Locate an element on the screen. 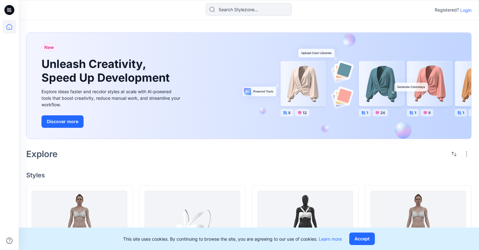 This screenshot has height=250, width=479. div: Explore ideas faster and recolor styles at scale with AI-powered tools that boost creativity, red... is located at coordinates (112, 98).